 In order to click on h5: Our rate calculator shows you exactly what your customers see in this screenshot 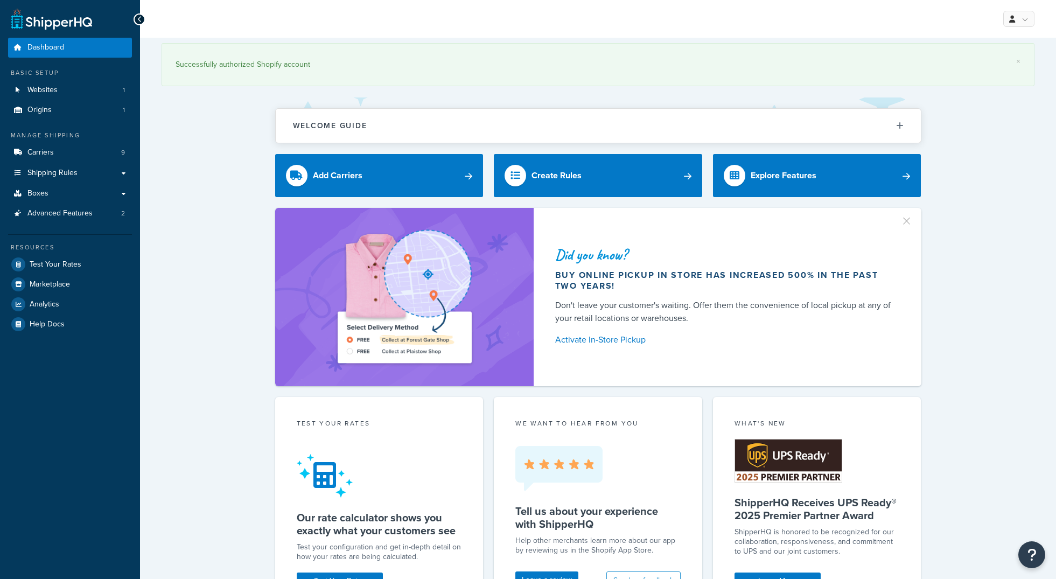, I will do `click(379, 524)`.